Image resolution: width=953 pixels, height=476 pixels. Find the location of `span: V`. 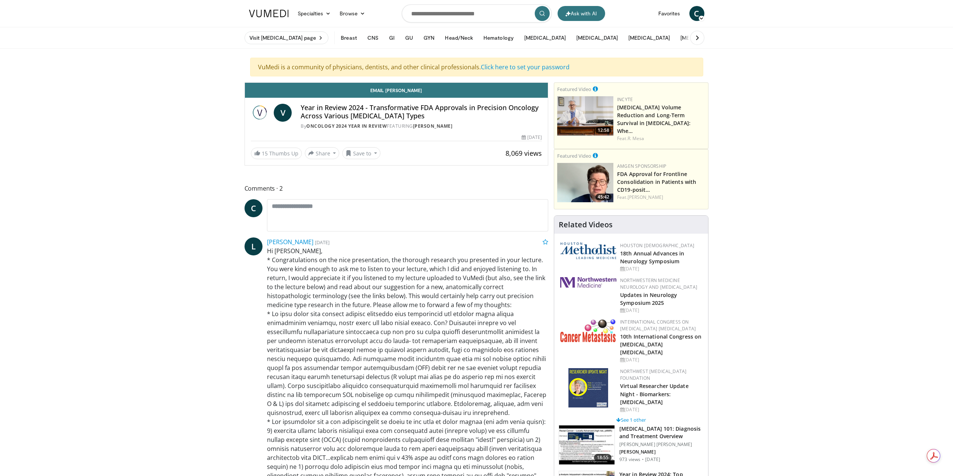

span: V is located at coordinates (283, 113).